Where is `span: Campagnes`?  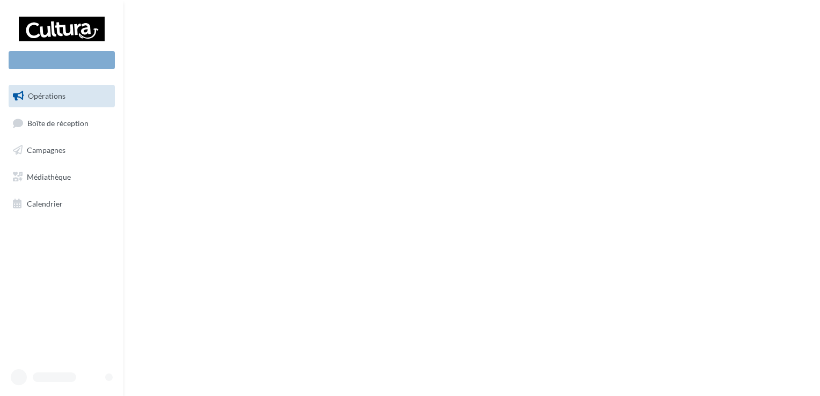 span: Campagnes is located at coordinates (46, 150).